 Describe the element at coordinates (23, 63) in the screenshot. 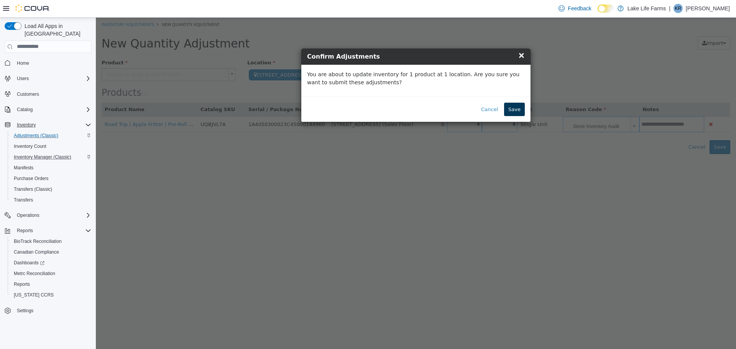

I see `a: Home` at that location.